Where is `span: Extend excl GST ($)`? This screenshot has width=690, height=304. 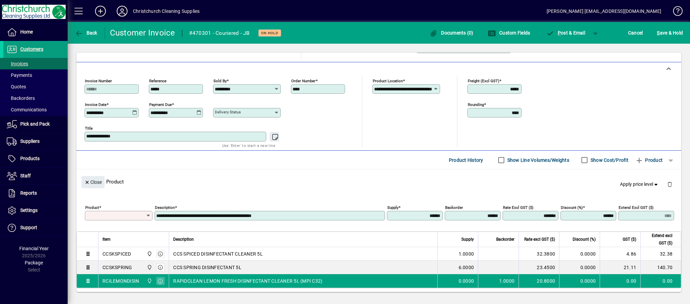 span: Extend excl GST ($) is located at coordinates (659, 239).